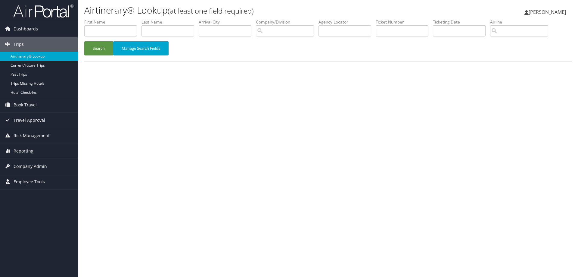  I want to click on label: Arrival City, so click(227, 22).